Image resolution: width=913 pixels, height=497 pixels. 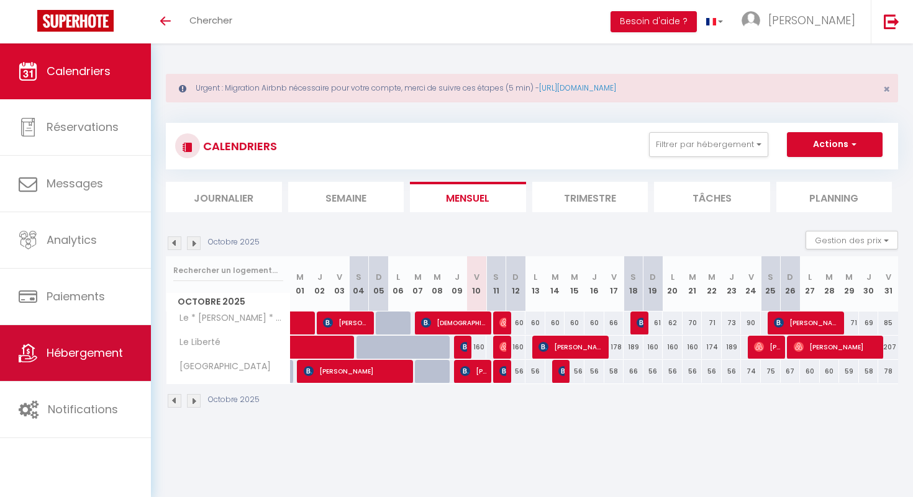 I want to click on th: 18, so click(x=633, y=284).